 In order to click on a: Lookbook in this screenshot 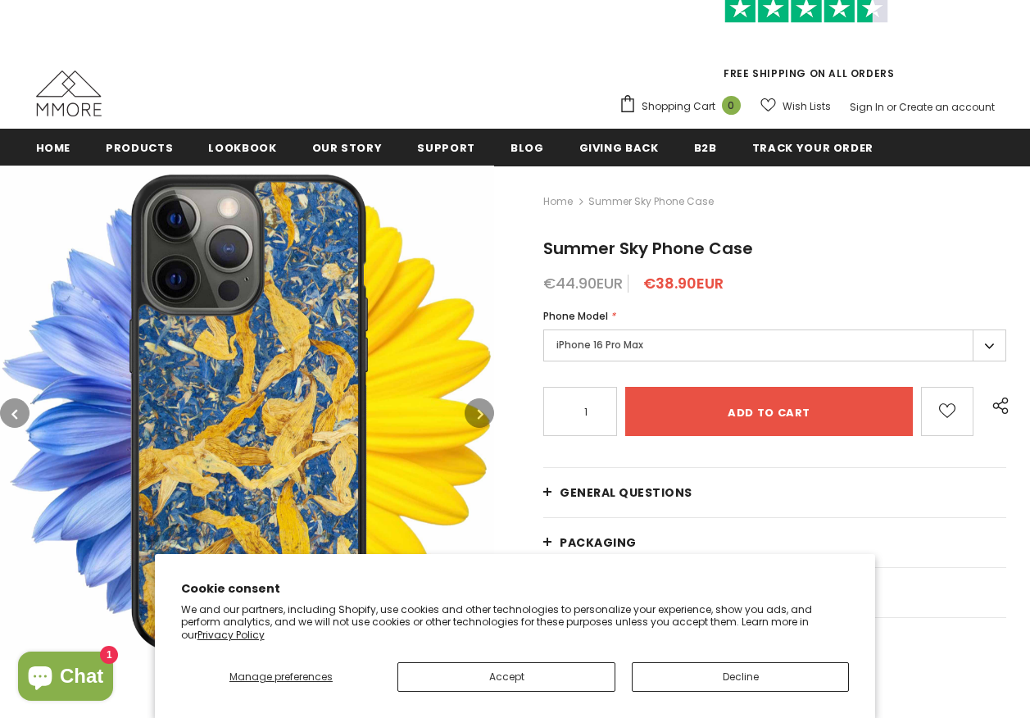, I will do `click(242, 147)`.